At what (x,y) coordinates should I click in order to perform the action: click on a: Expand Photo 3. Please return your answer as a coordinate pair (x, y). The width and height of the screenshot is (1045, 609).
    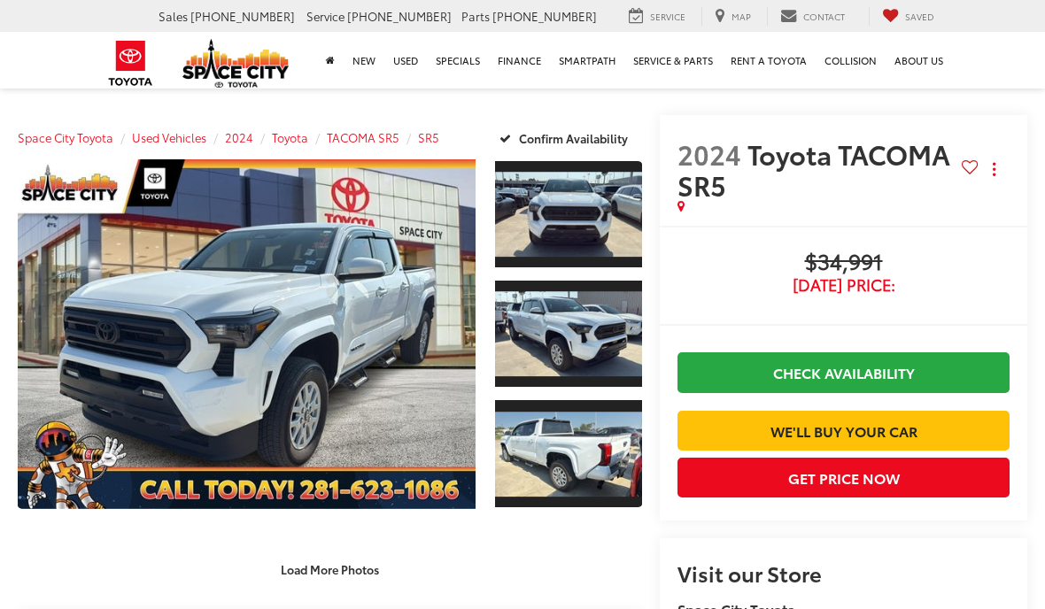
    Looking at the image, I should click on (569, 453).